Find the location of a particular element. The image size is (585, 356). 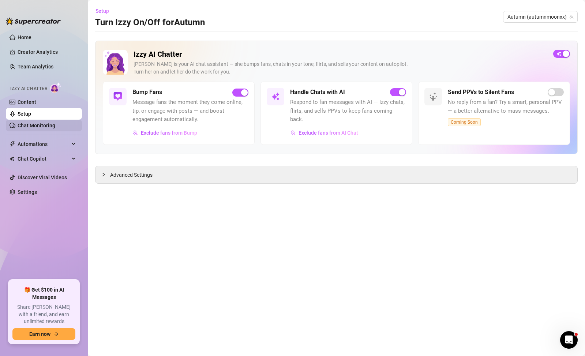

span: Exclude fans from Bump is located at coordinates (169, 133).